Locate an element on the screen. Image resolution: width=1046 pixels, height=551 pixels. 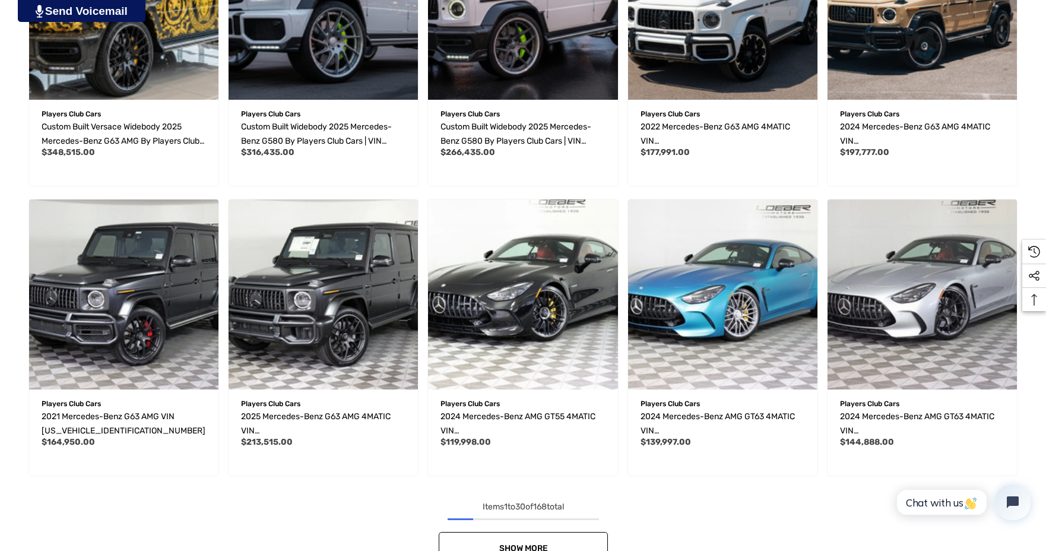
a: 2024 Mercedes-Benz G63 AMG 4MATIC VIN W1NYC7HJXRX502401,$197,777.00 is located at coordinates (922, 134).